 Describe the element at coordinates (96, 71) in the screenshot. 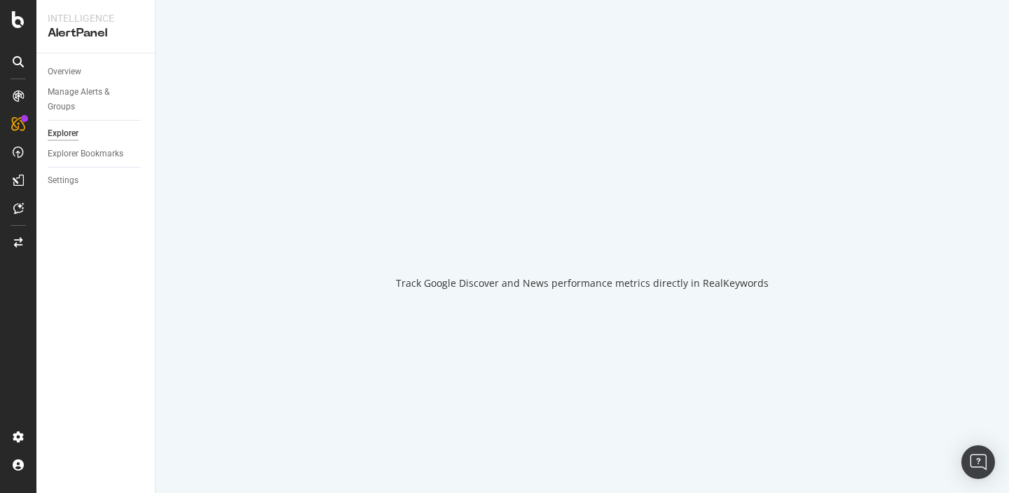

I see `a: Overview` at that location.